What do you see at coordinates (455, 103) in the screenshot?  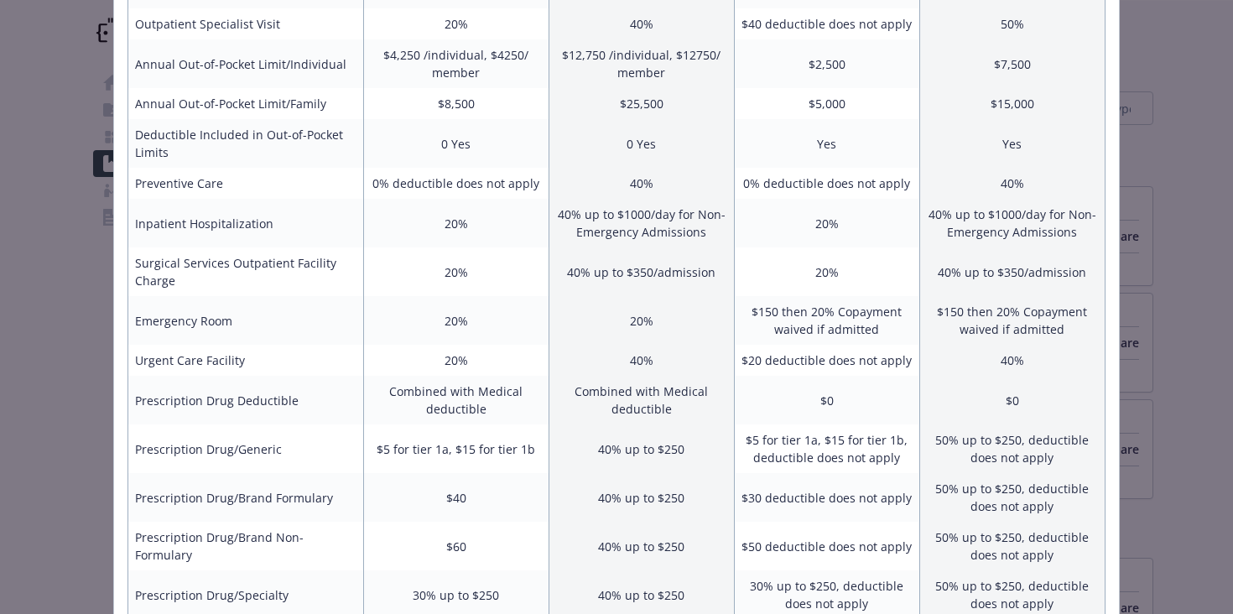 I see `td: $8,500` at bounding box center [455, 103].